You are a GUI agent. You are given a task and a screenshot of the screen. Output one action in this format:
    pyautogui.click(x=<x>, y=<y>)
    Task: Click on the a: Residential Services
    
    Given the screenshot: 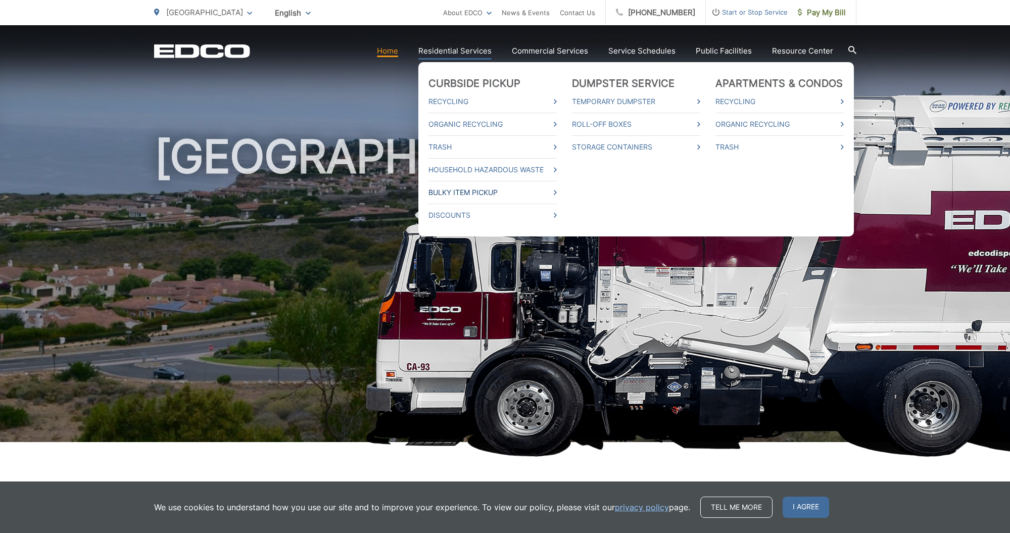 What is the action you would take?
    pyautogui.click(x=455, y=51)
    